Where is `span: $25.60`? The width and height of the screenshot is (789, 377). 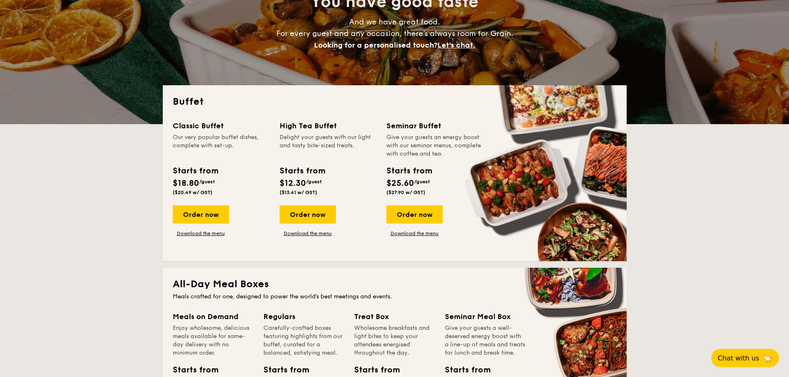
span: $25.60 is located at coordinates (400, 183).